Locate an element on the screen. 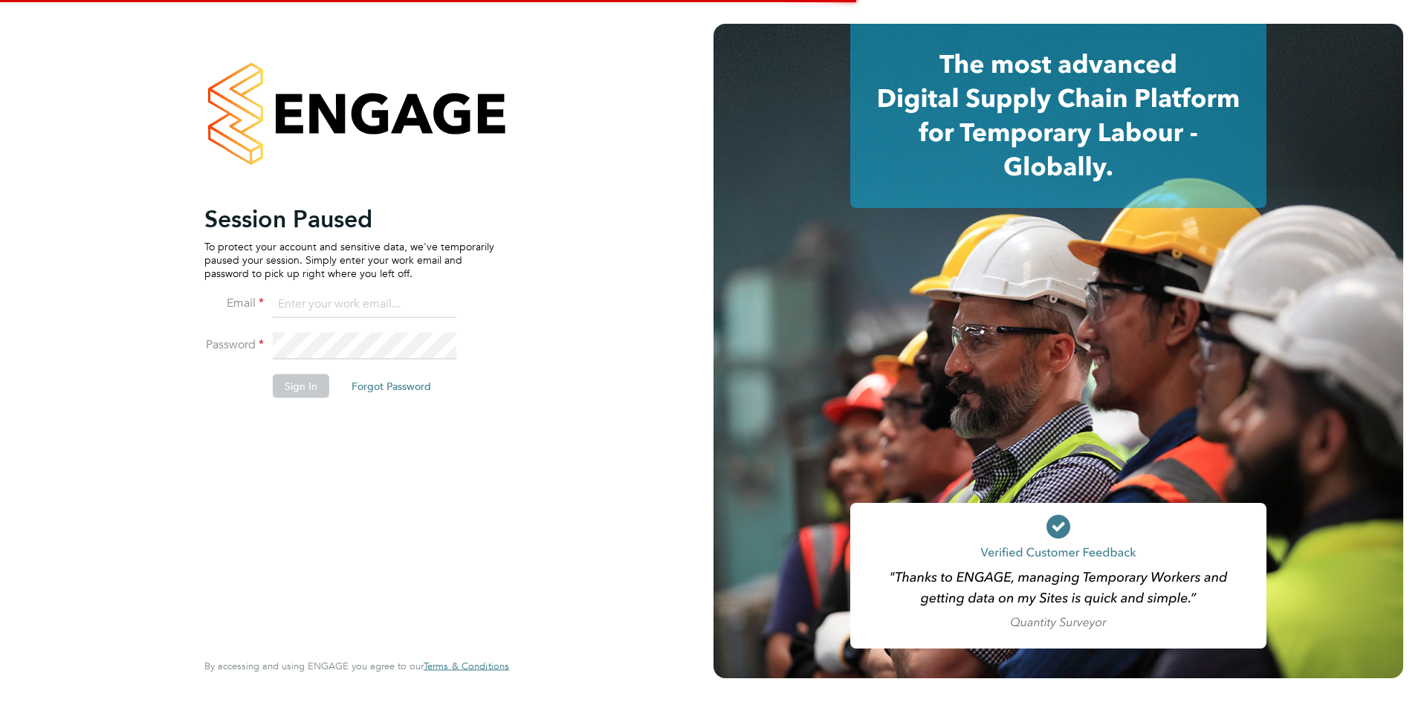 The width and height of the screenshot is (1427, 702). span: By accessing and using ENGAGE you agree to our is located at coordinates (357, 666).